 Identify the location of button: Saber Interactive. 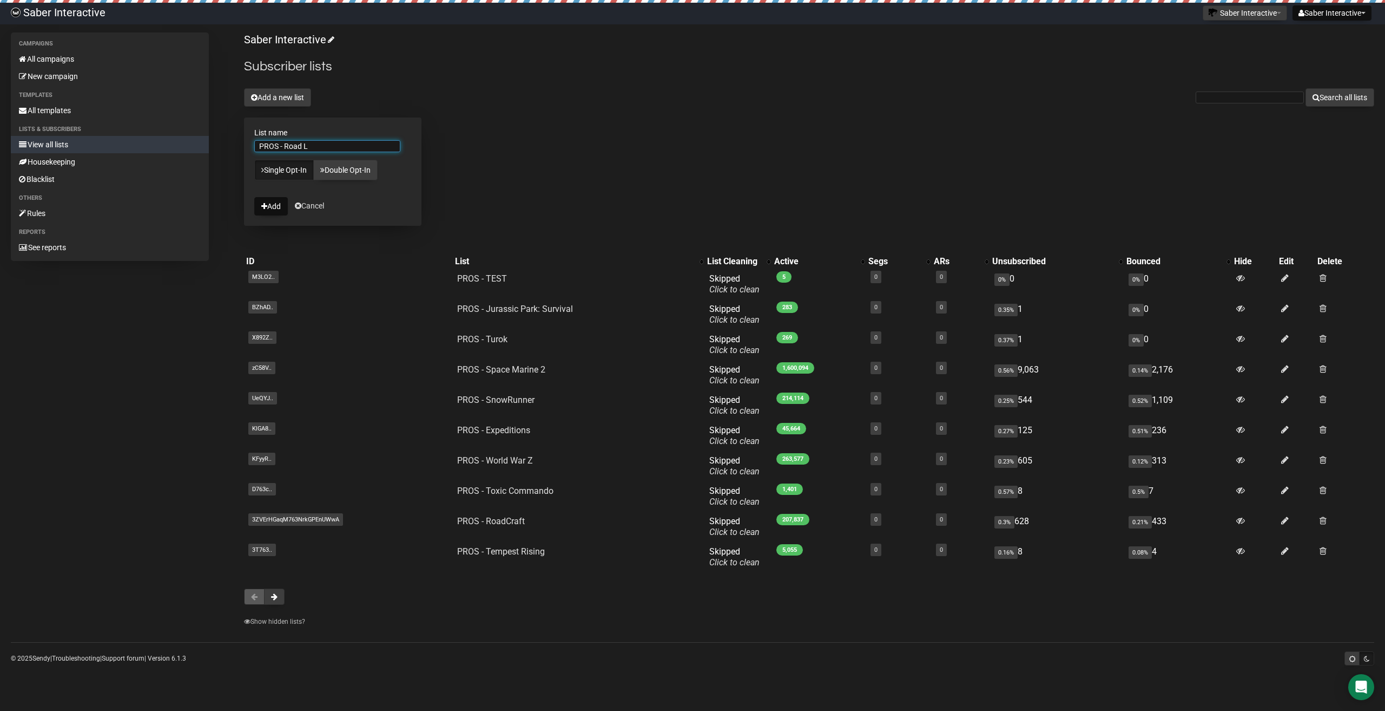
(1332, 13).